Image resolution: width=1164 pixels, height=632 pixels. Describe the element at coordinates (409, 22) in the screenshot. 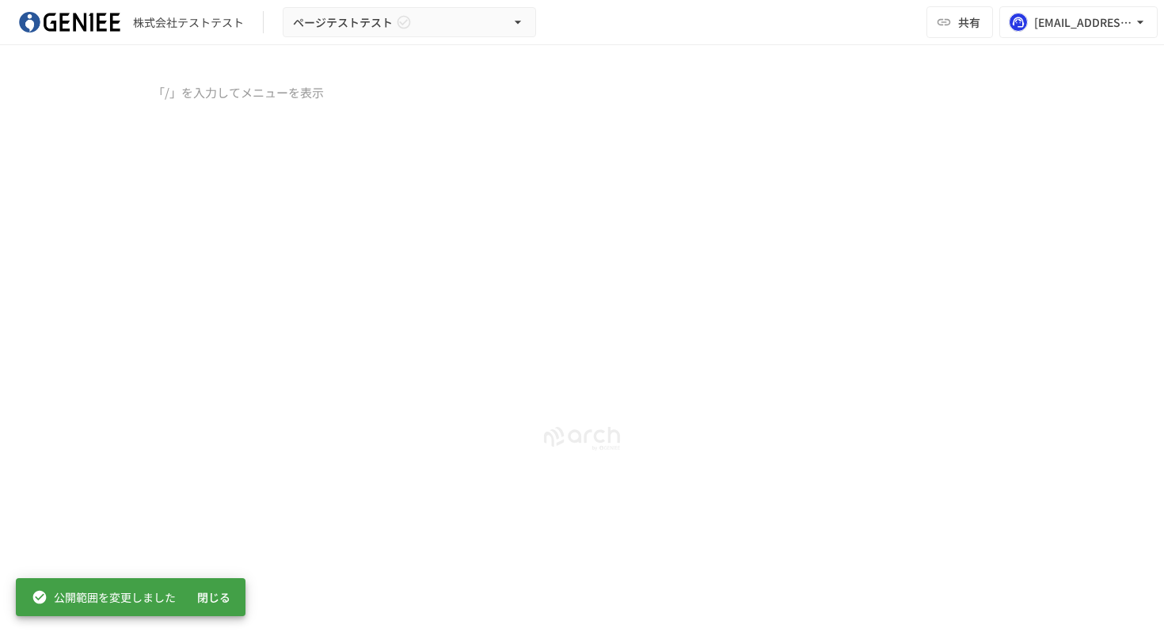

I see `button: ページテストテスト` at that location.